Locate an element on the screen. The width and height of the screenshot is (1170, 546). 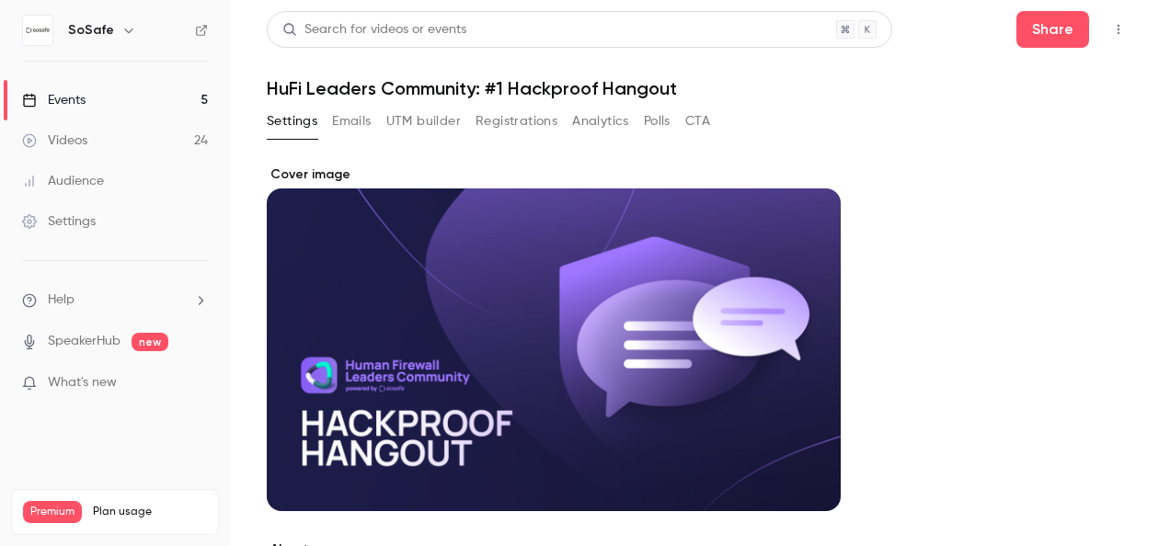
span: Help is located at coordinates (61, 300).